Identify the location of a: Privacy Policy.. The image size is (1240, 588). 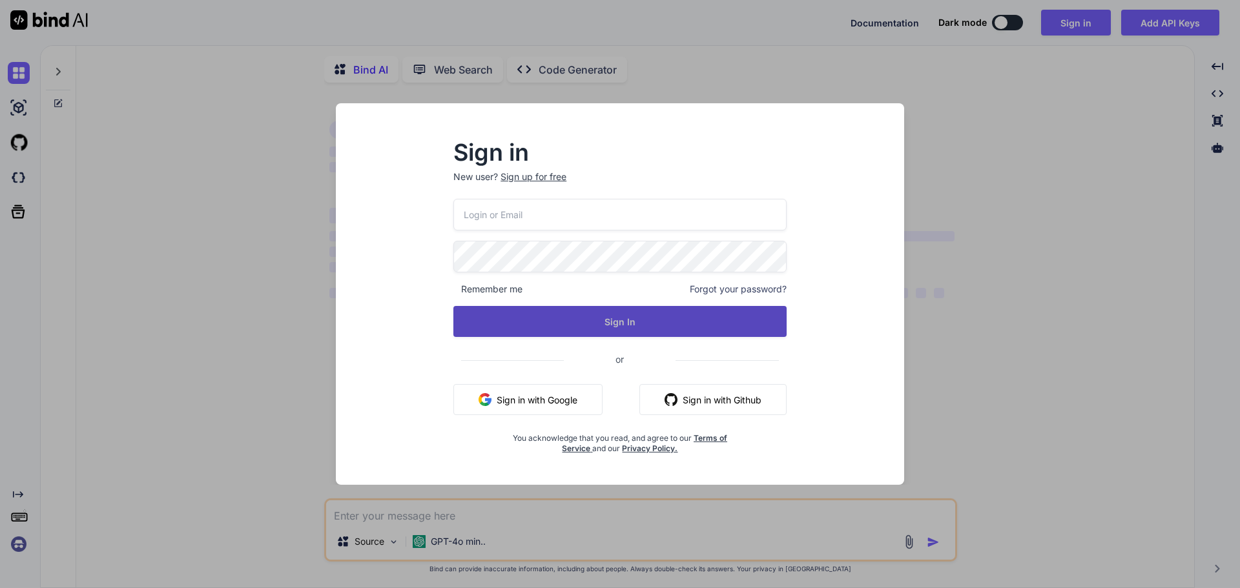
(650, 448).